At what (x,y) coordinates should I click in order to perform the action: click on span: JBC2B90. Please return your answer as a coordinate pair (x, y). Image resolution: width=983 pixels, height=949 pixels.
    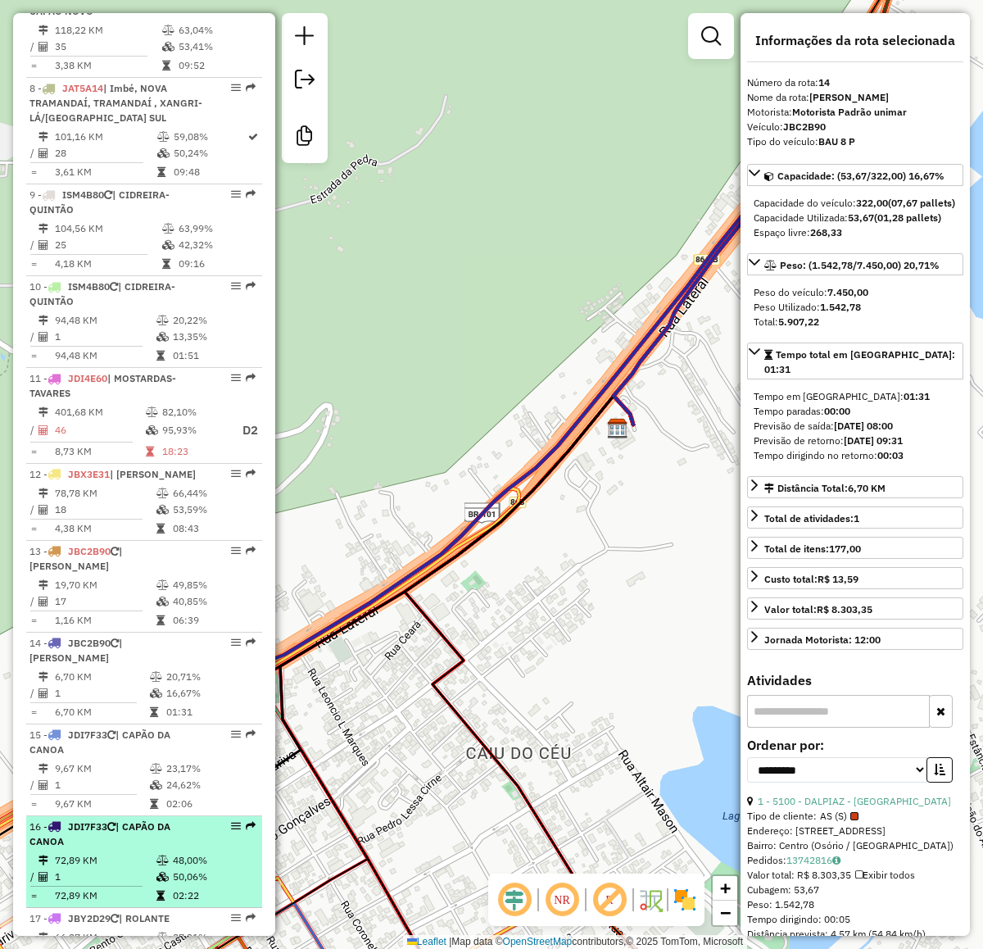
    Looking at the image, I should click on (89, 642).